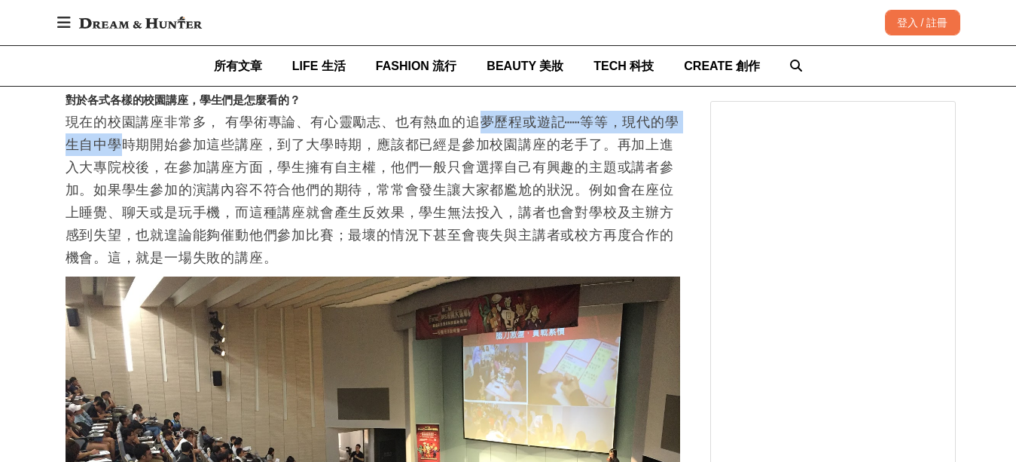 This screenshot has width=1016, height=462. Describe the element at coordinates (624, 66) in the screenshot. I see `a: TECH 科技` at that location.